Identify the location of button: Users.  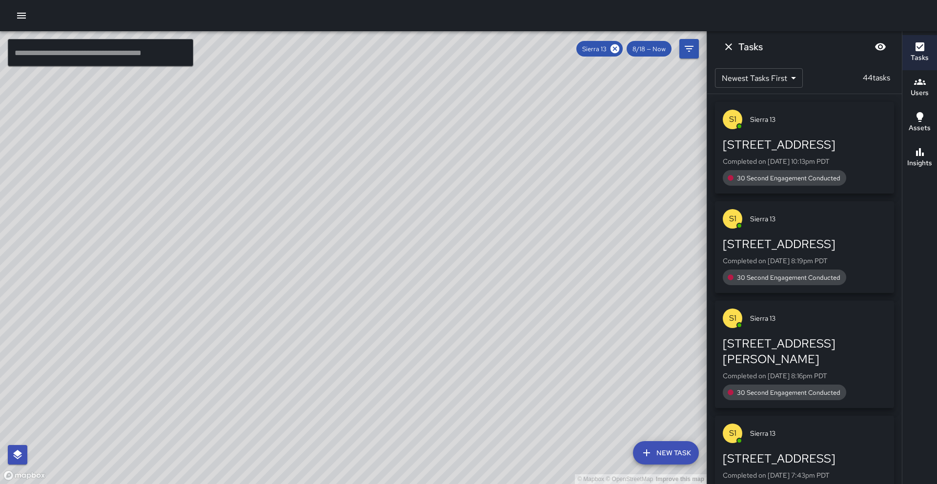
(919, 88).